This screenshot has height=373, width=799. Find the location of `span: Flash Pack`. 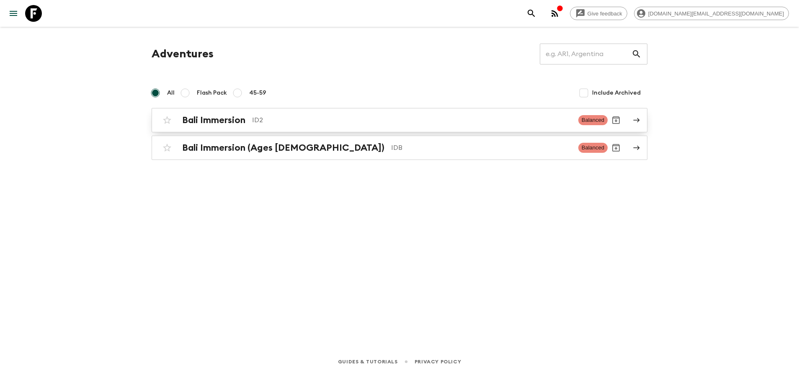

span: Flash Pack is located at coordinates (212, 93).